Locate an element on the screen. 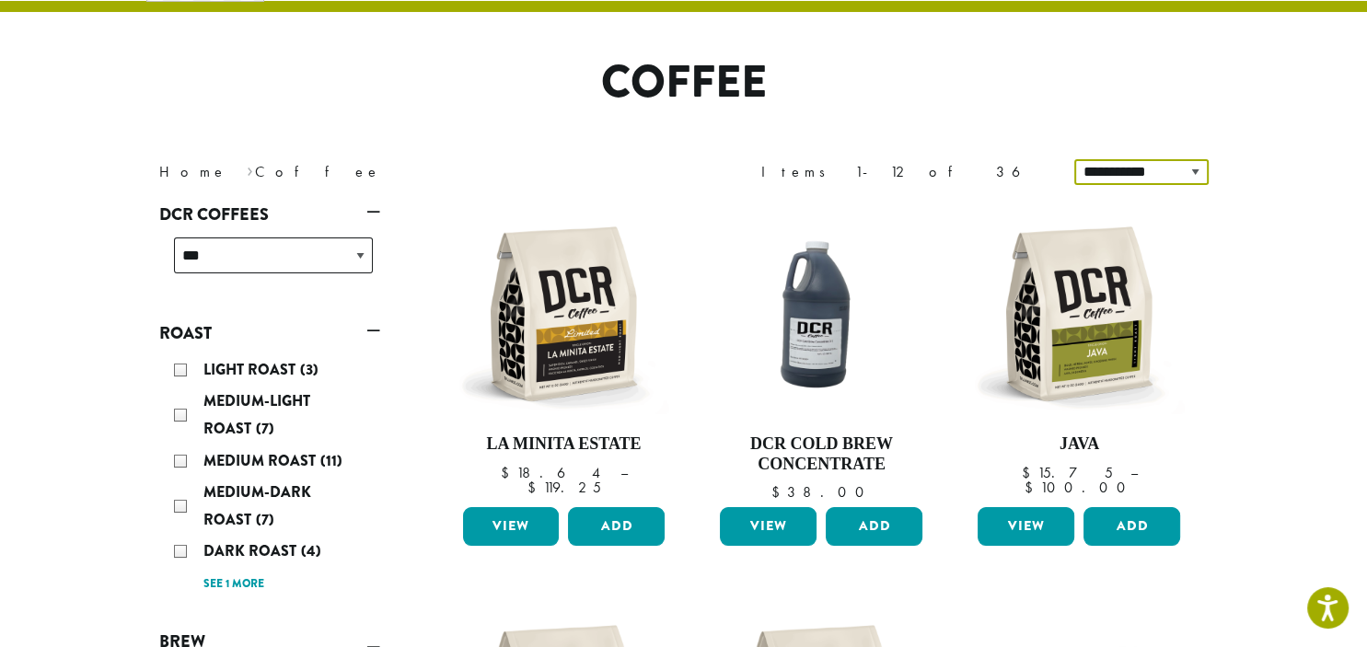 The image size is (1367, 647). a: DCR Coffees is located at coordinates (270, 215).